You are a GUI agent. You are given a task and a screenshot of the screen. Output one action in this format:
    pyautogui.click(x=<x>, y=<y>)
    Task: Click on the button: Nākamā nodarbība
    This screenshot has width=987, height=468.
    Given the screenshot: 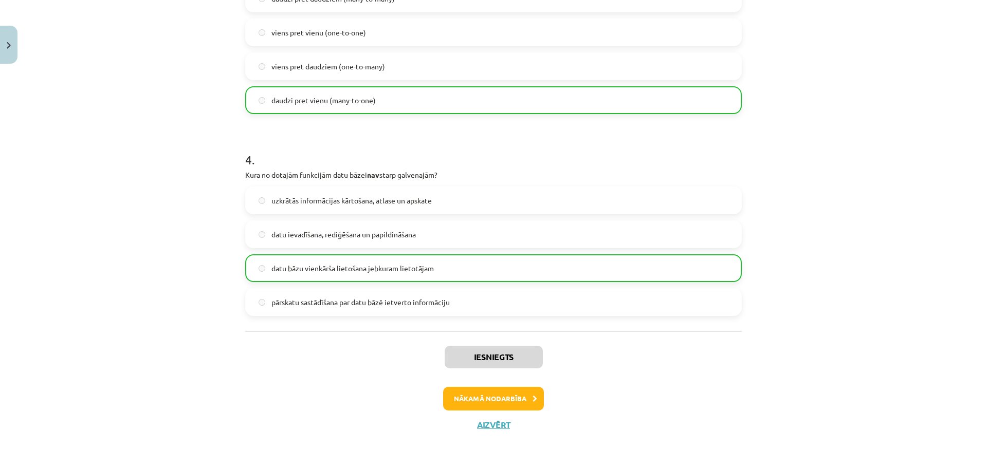 What is the action you would take?
    pyautogui.click(x=494, y=399)
    